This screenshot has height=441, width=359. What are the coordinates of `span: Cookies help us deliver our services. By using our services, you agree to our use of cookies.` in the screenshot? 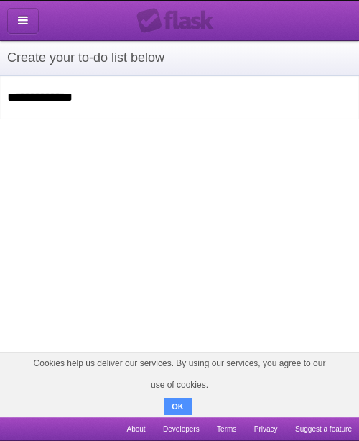 It's located at (180, 374).